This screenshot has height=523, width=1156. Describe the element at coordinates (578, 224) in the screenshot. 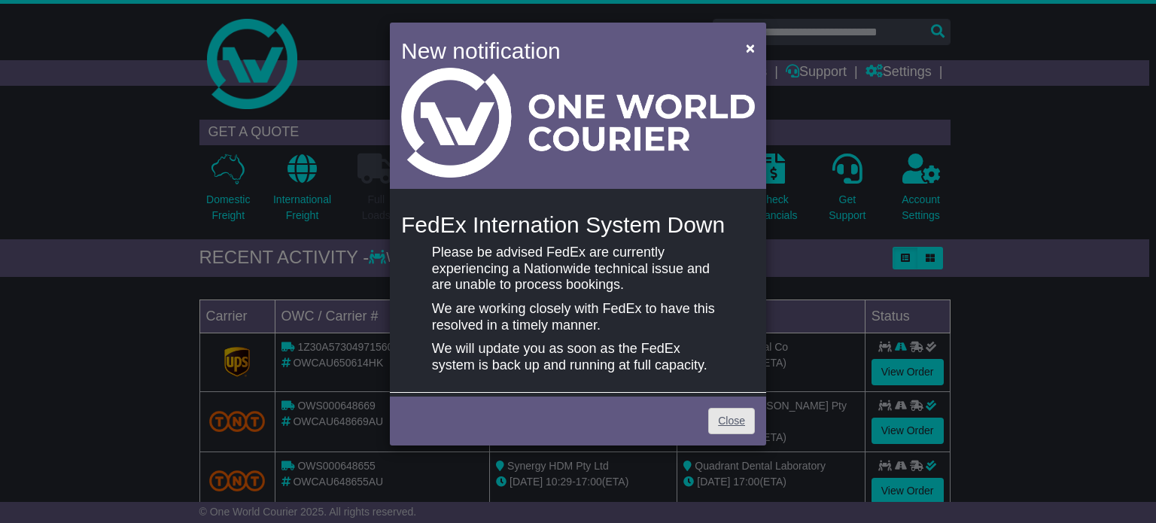

I see `h4: FedEx Internation System Down` at that location.